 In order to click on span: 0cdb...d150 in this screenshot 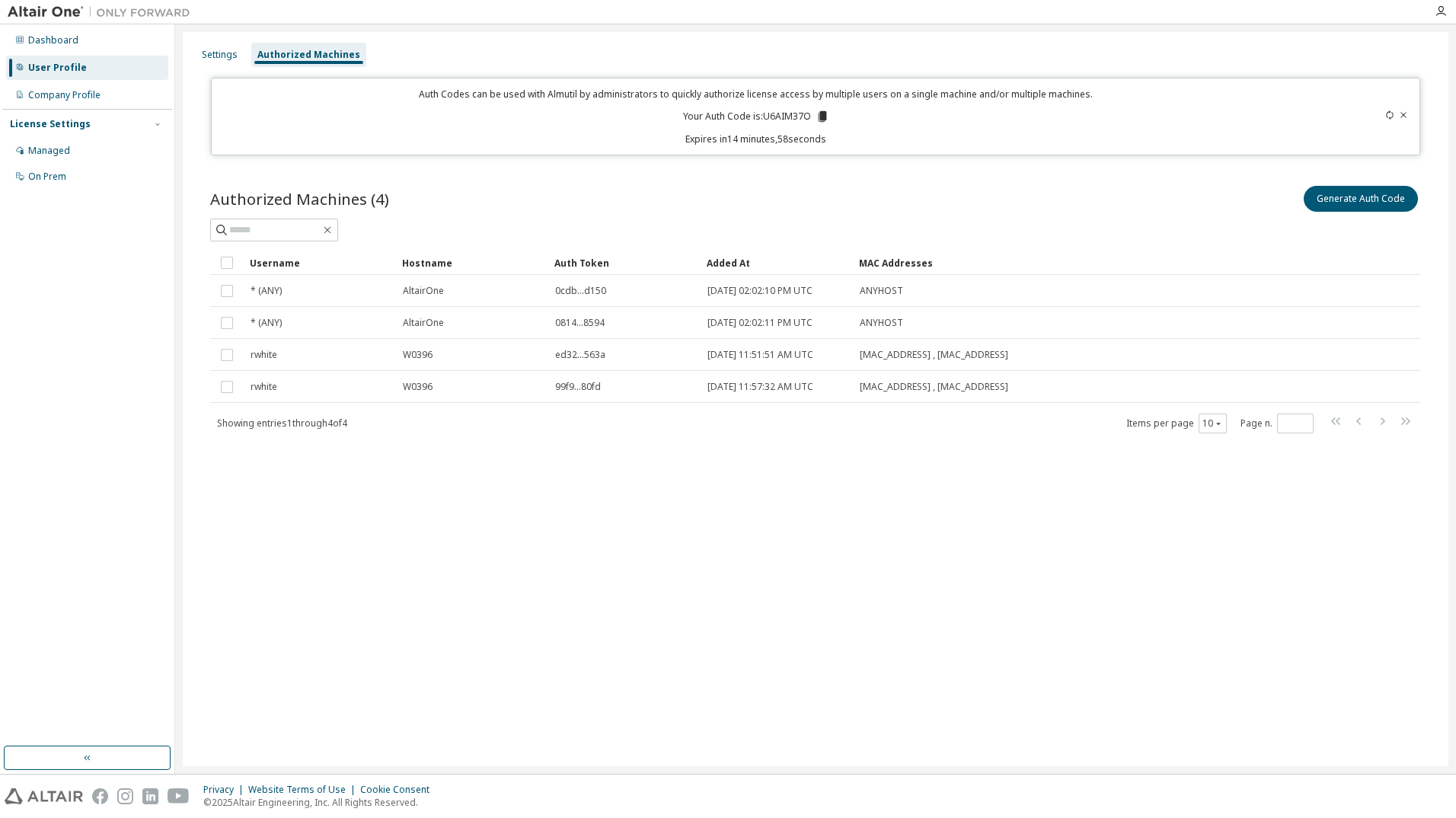, I will do `click(580, 290)`.